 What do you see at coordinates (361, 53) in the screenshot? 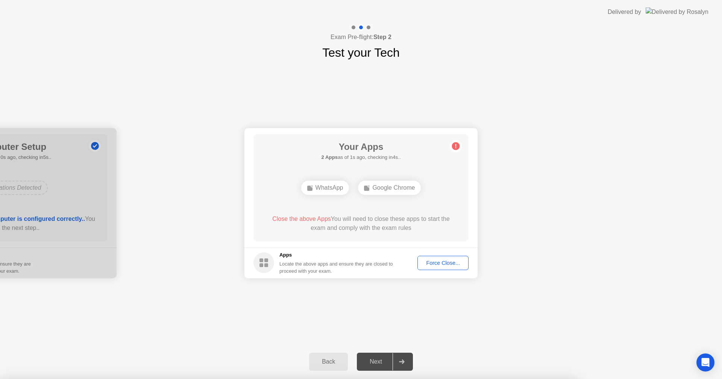
I see `h1: Test your Tech` at bounding box center [361, 53].